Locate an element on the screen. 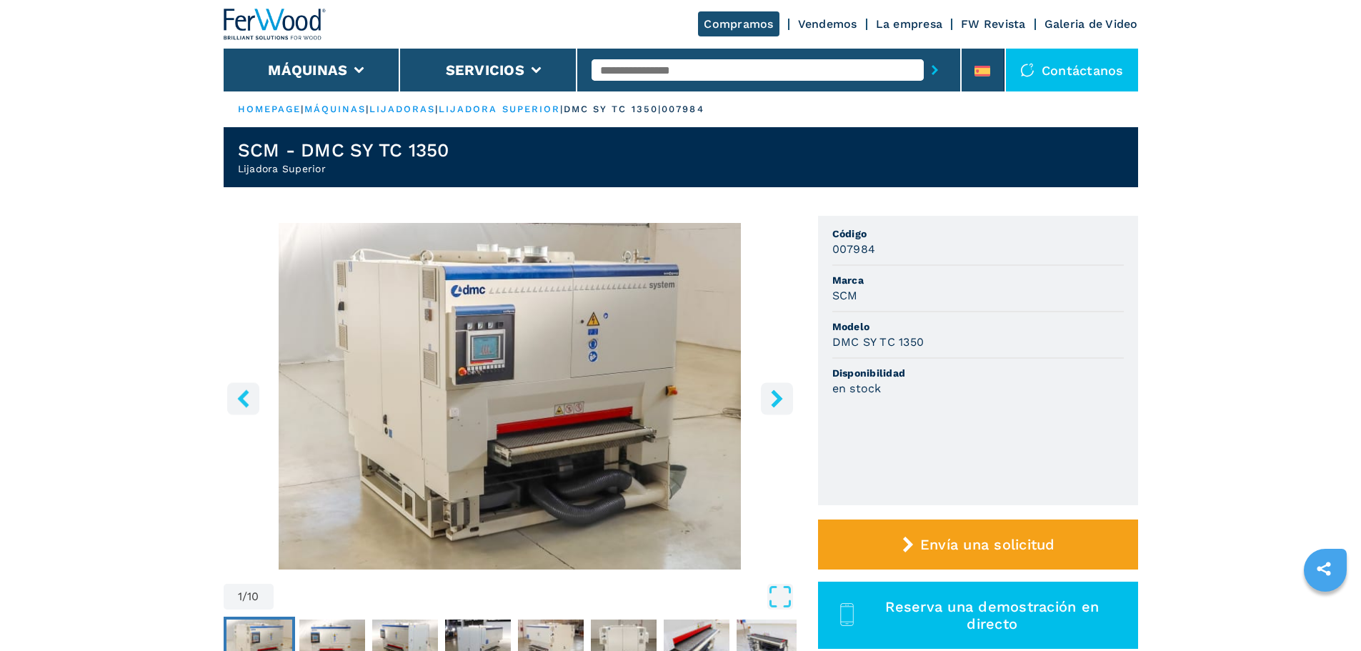 The height and width of the screenshot is (651, 1361). button: right-button is located at coordinates (777, 398).